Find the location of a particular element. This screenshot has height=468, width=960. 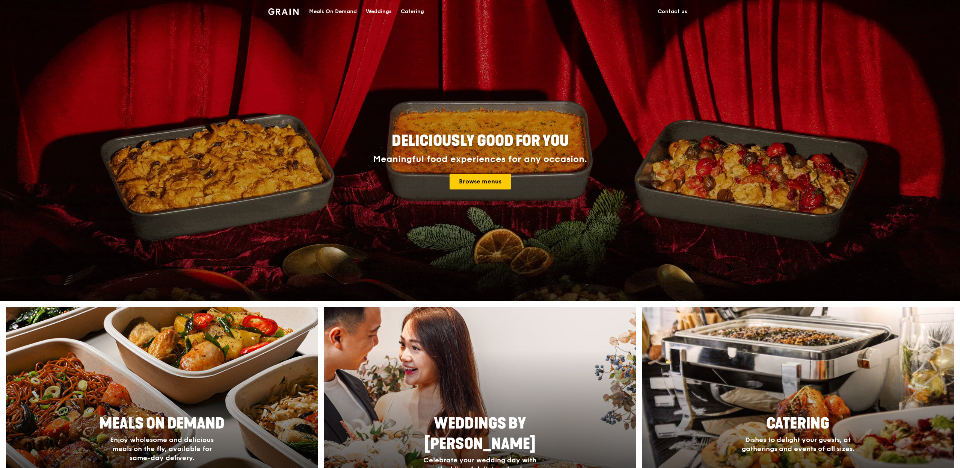

div: Meaningful food experiences for any occasion. is located at coordinates (480, 159).